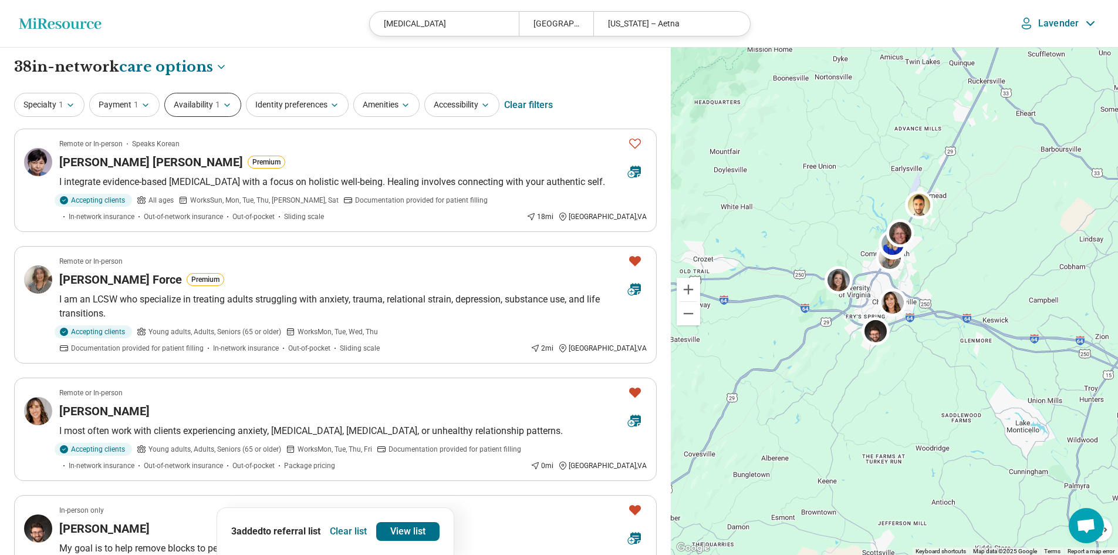 The image size is (1118, 555). What do you see at coordinates (689, 289) in the screenshot?
I see `button: Zoom in` at bounding box center [689, 289].